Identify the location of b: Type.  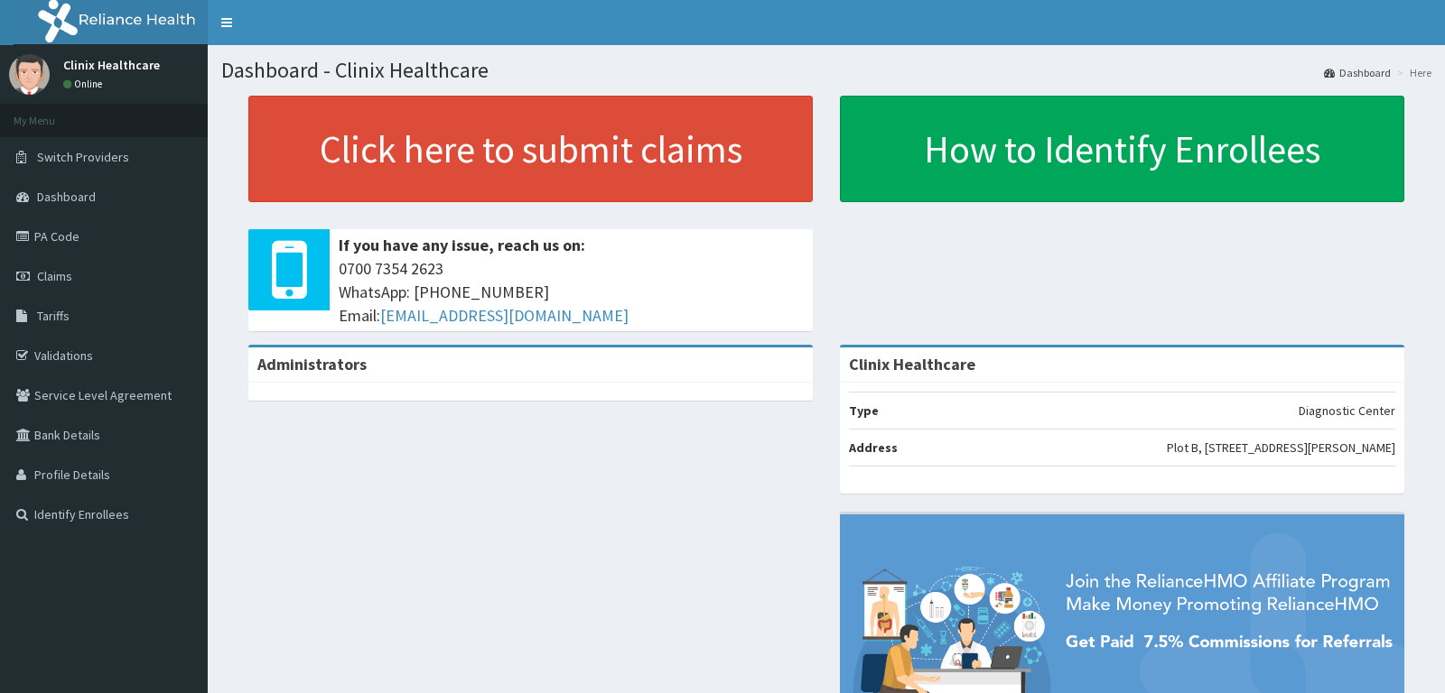
(863, 411).